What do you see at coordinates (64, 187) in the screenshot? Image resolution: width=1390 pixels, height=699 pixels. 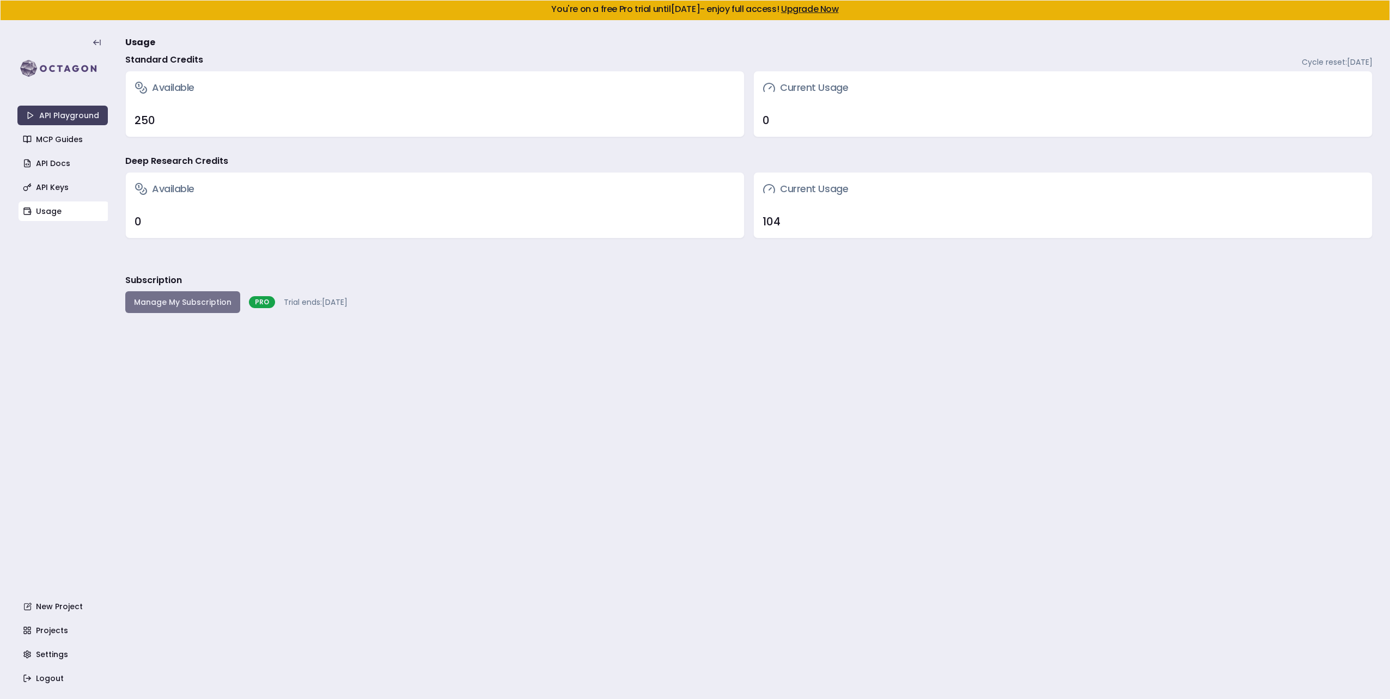 I see `a: API Keys` at bounding box center [64, 187].